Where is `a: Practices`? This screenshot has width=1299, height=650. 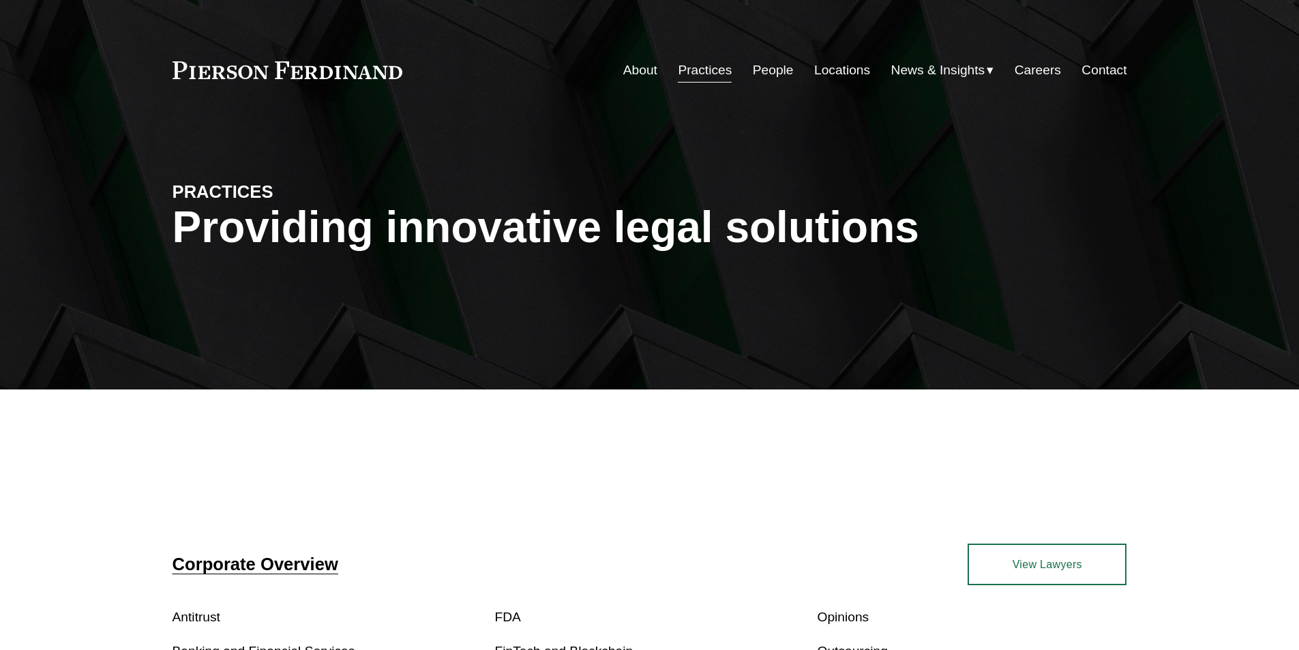 a: Practices is located at coordinates (705, 70).